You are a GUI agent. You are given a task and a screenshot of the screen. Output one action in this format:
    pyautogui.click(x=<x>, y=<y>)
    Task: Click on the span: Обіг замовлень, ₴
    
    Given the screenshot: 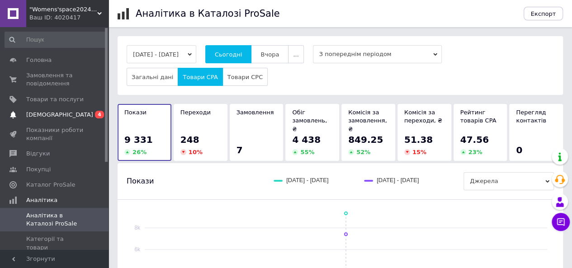 What is the action you would take?
    pyautogui.click(x=309, y=120)
    